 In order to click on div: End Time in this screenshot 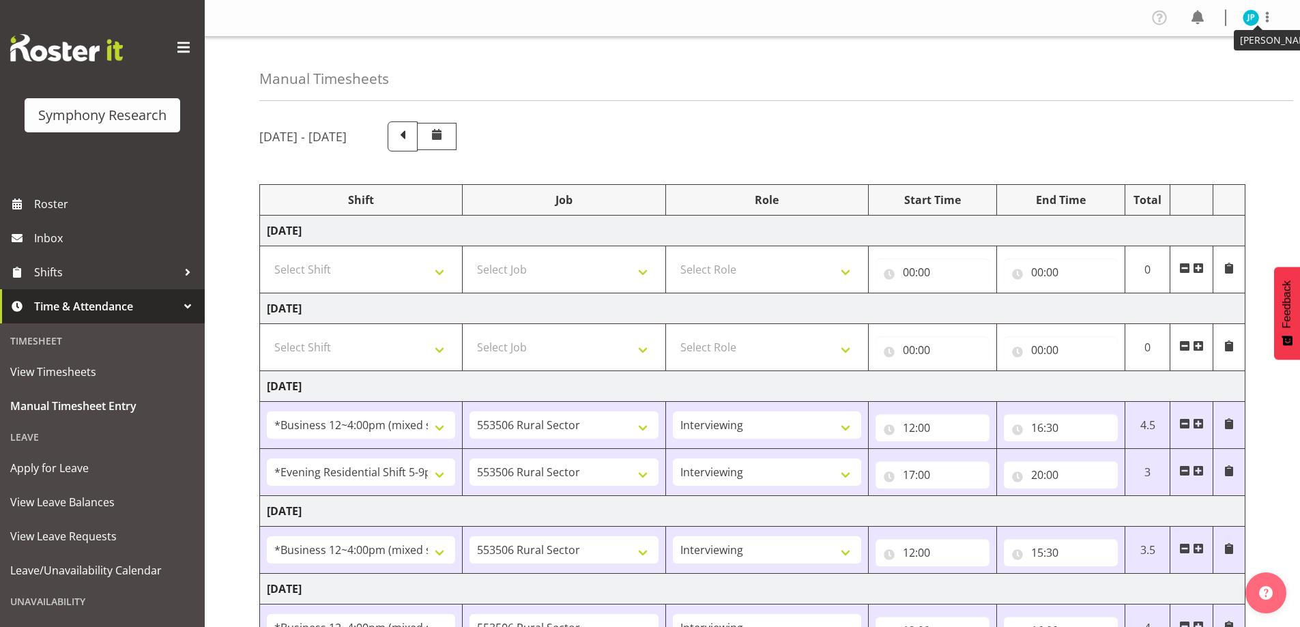, I will do `click(1060, 200)`.